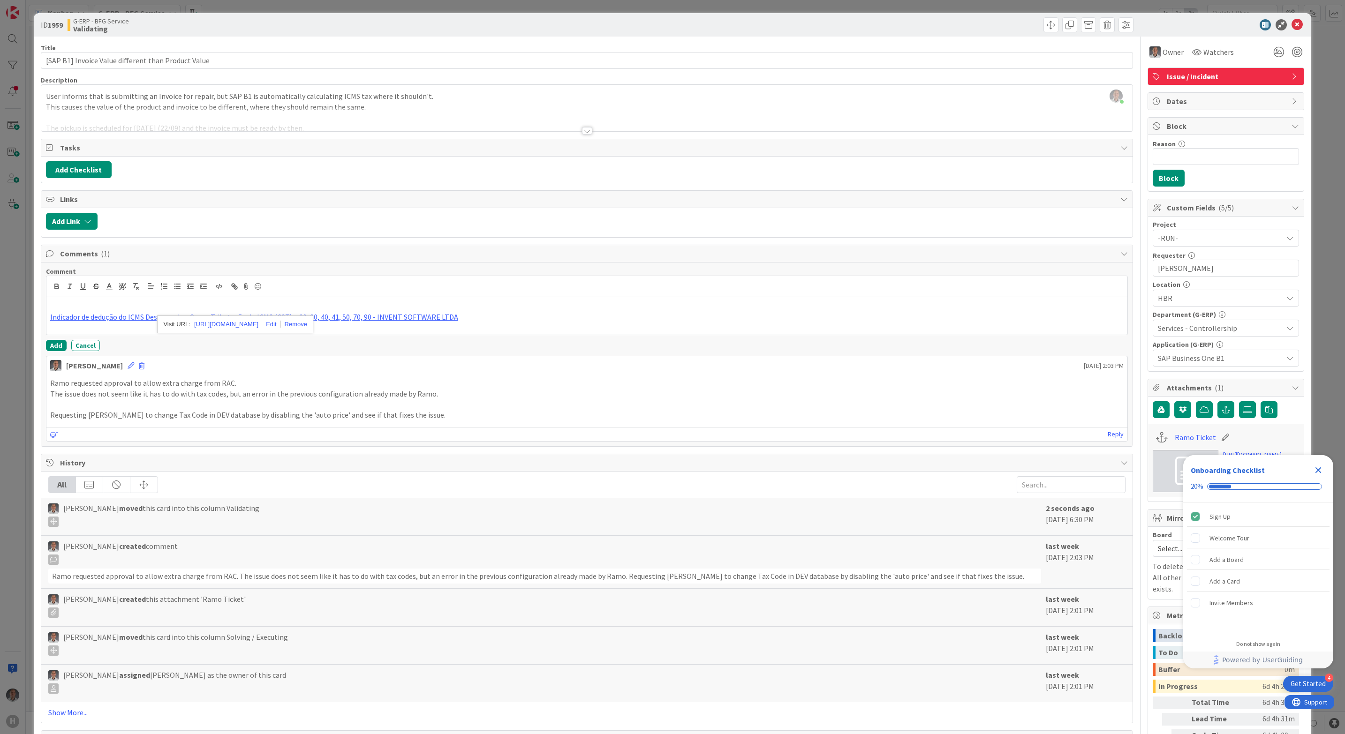 The height and width of the screenshot is (734, 1345). What do you see at coordinates (1226, 315) in the screenshot?
I see `div: Department (G-ERP)` at bounding box center [1226, 315].